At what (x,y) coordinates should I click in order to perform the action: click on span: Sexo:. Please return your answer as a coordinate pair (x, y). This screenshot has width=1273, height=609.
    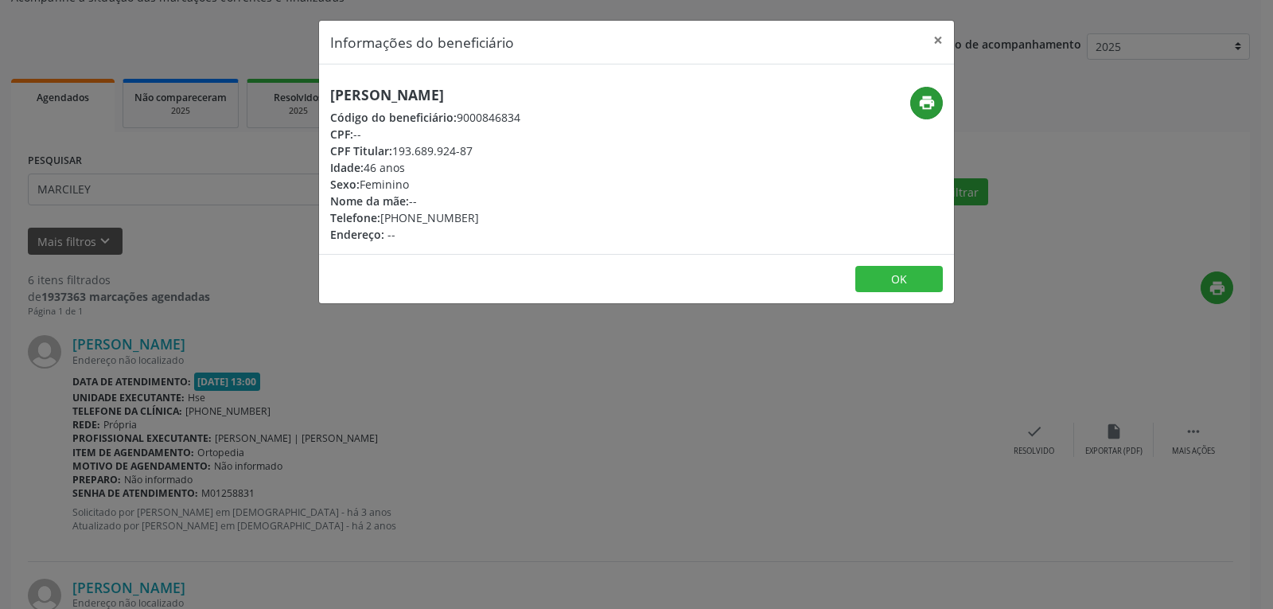
    Looking at the image, I should click on (345, 184).